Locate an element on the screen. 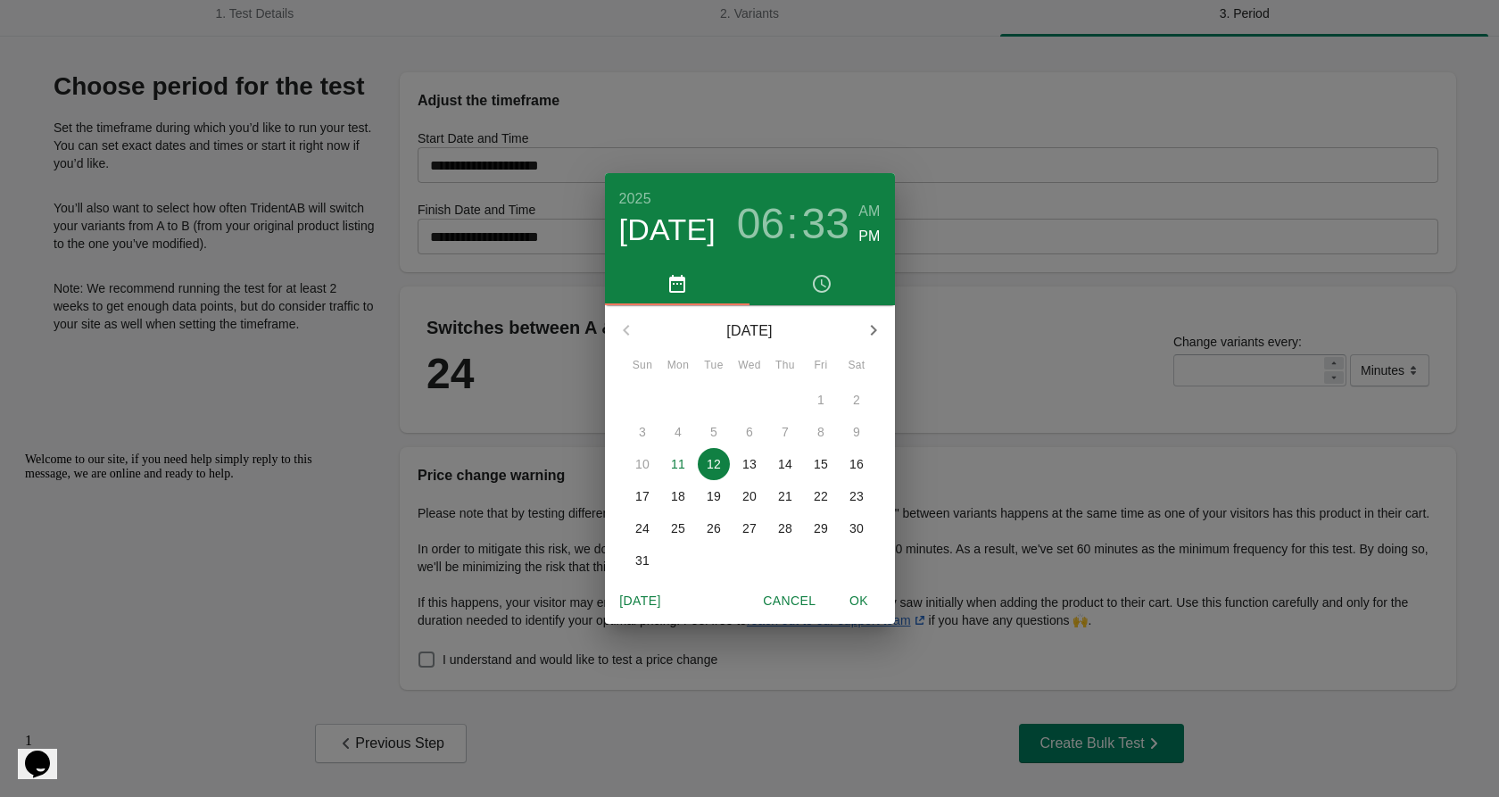 This screenshot has width=1499, height=797. h3: 33 is located at coordinates (825, 224).